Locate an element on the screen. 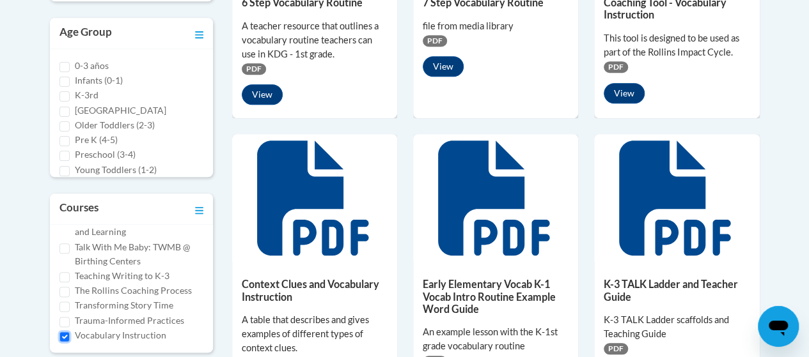 The image size is (809, 357). label: Young Toddlers (1-2) is located at coordinates (116, 170).